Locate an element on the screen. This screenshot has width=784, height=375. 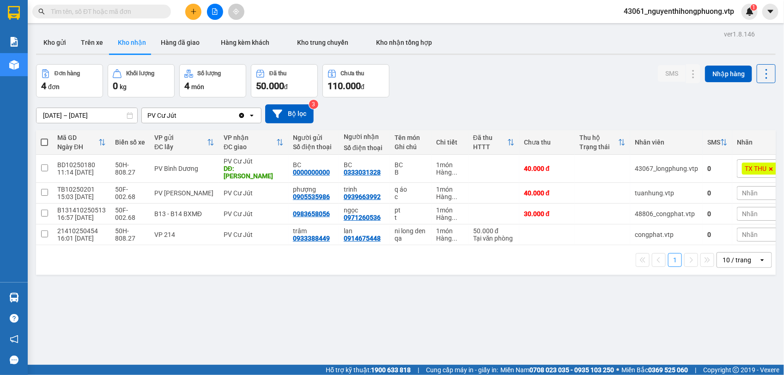
div: 50.000 đ is located at coordinates (494, 231).